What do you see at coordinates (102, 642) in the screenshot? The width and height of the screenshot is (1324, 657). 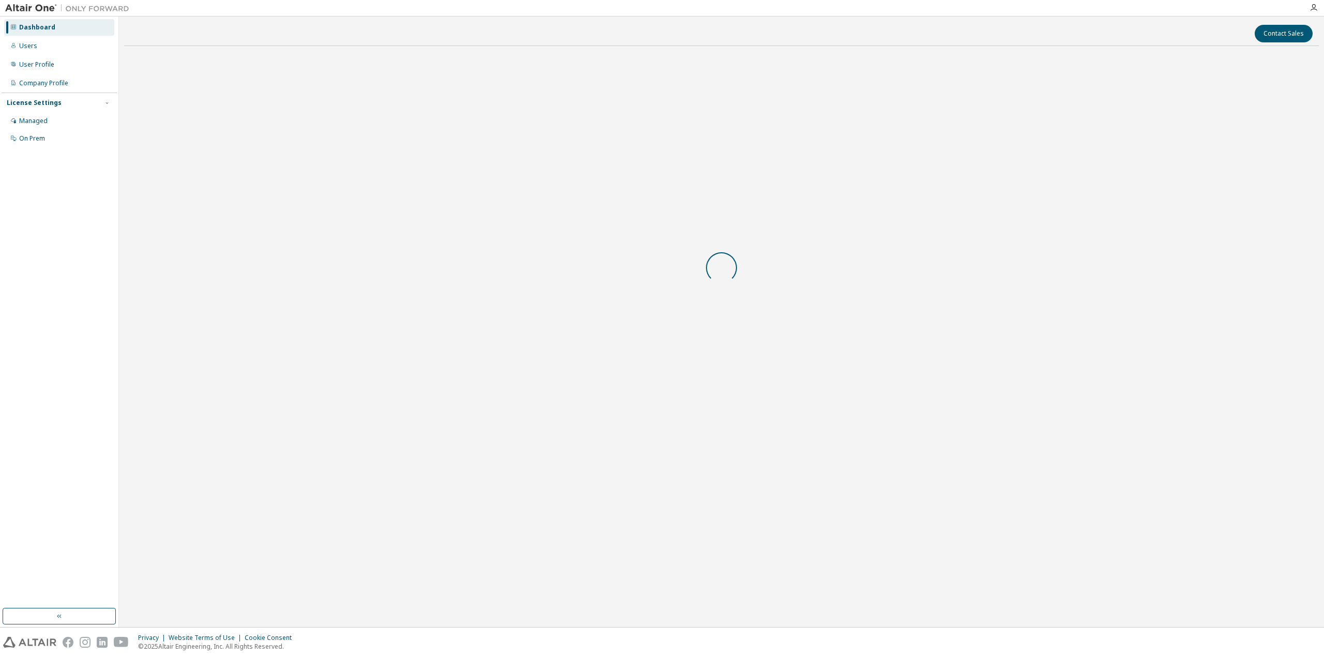 I see `img: linkedin.svg` at bounding box center [102, 642].